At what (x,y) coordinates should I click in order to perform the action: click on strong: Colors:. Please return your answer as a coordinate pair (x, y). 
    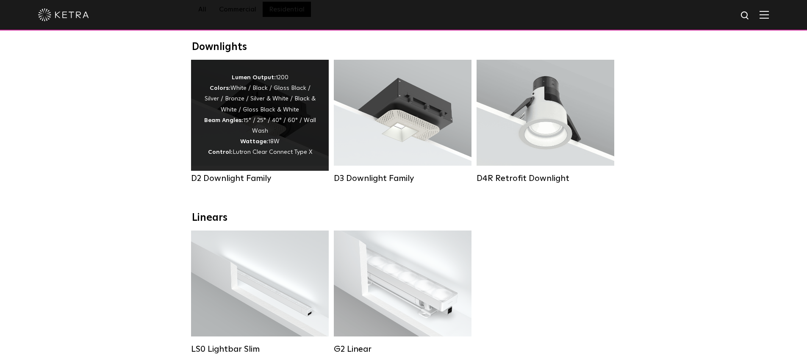
    Looking at the image, I should click on (220, 88).